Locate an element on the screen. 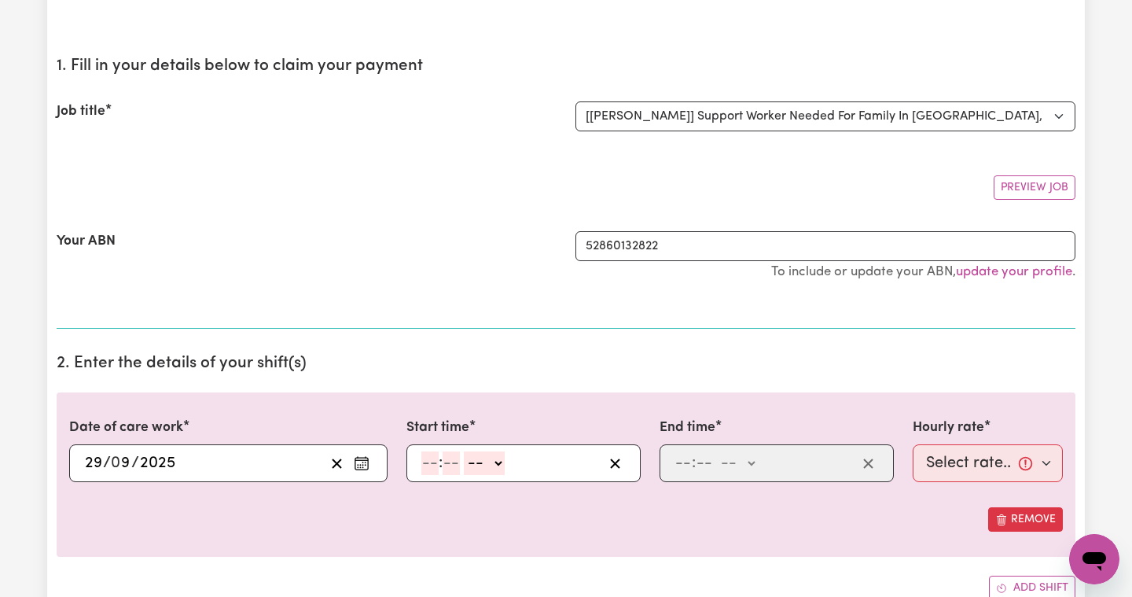 This screenshot has width=1132, height=597. label: Your ABN is located at coordinates (86, 241).